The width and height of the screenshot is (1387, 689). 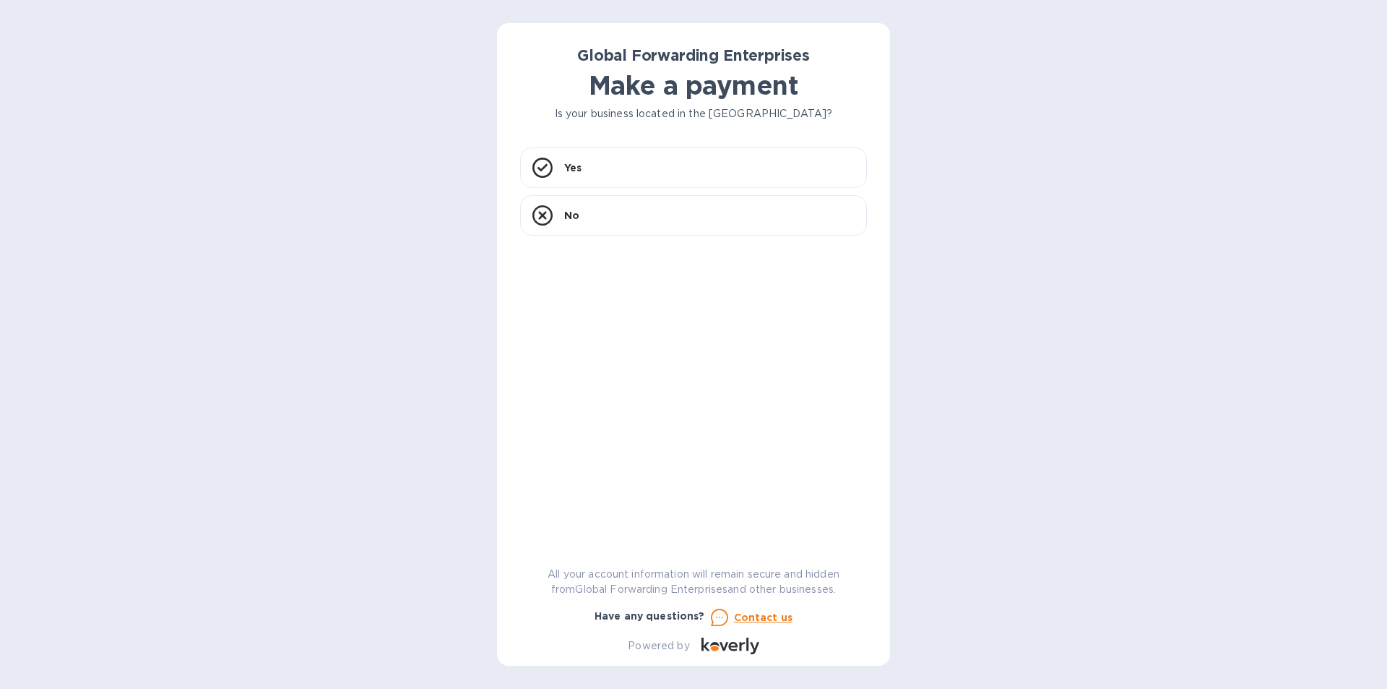 What do you see at coordinates (650, 616) in the screenshot?
I see `b: Have any questions?` at bounding box center [650, 616].